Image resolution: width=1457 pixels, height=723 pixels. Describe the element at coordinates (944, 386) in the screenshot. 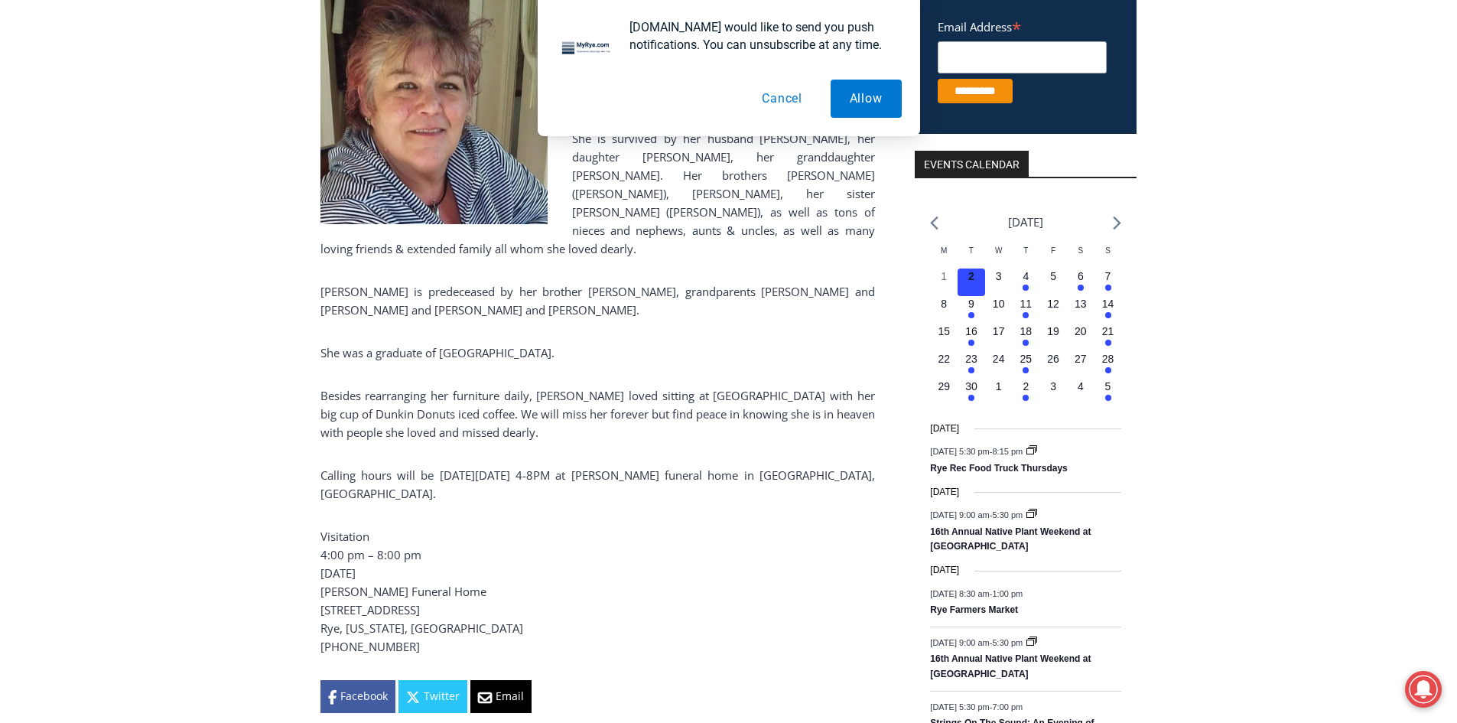

I see `time: 29` at that location.